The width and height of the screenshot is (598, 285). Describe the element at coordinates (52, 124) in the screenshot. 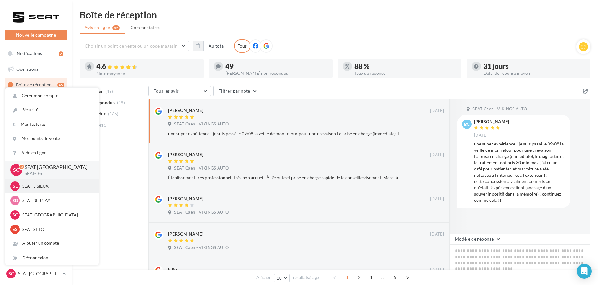

I see `a: Mes factures` at that location.